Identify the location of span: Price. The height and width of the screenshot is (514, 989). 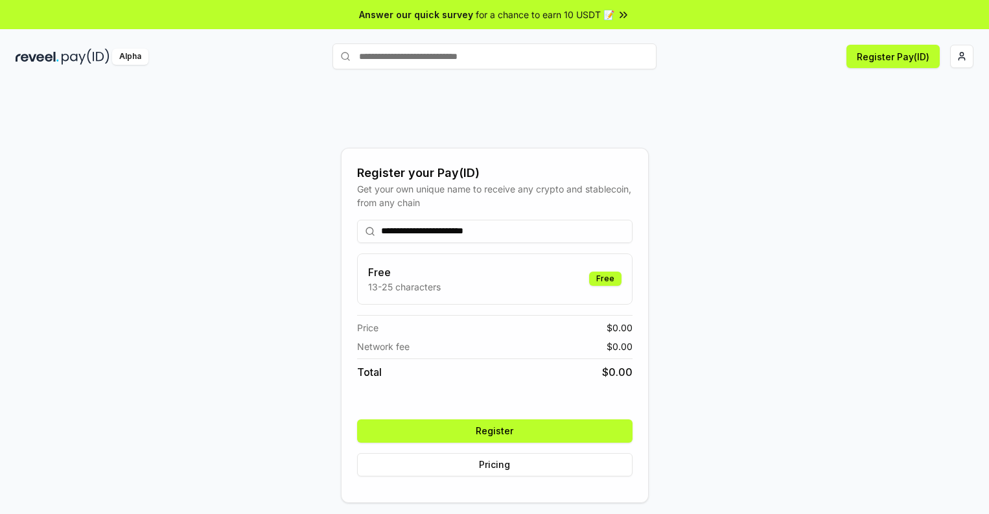
(367, 327).